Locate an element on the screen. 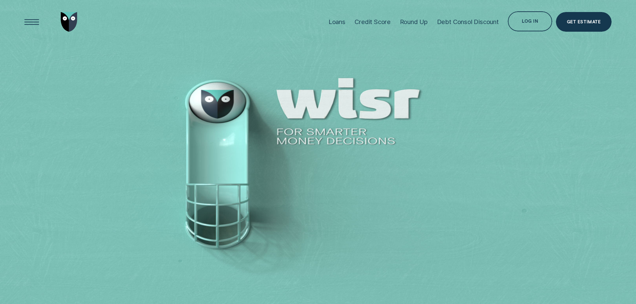  button: Open Menu is located at coordinates (32, 22).